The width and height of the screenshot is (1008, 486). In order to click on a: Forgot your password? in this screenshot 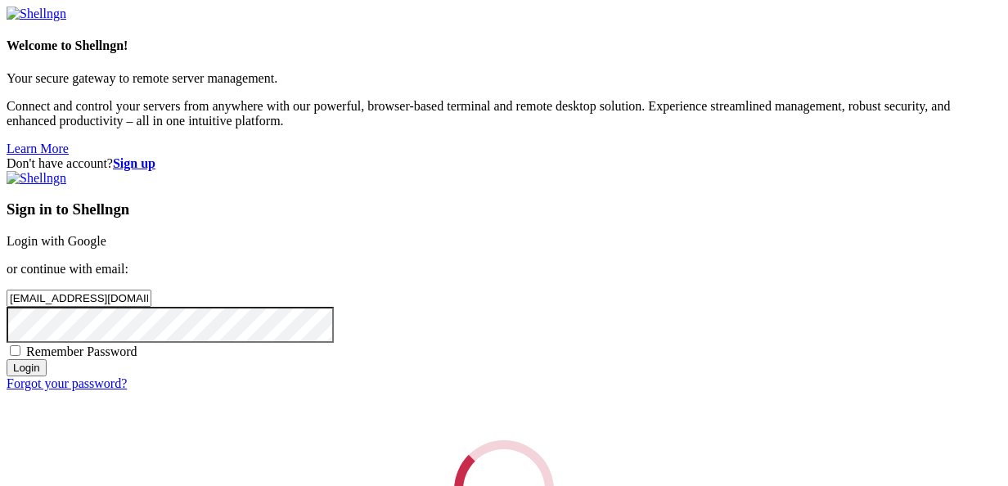, I will do `click(66, 383)`.